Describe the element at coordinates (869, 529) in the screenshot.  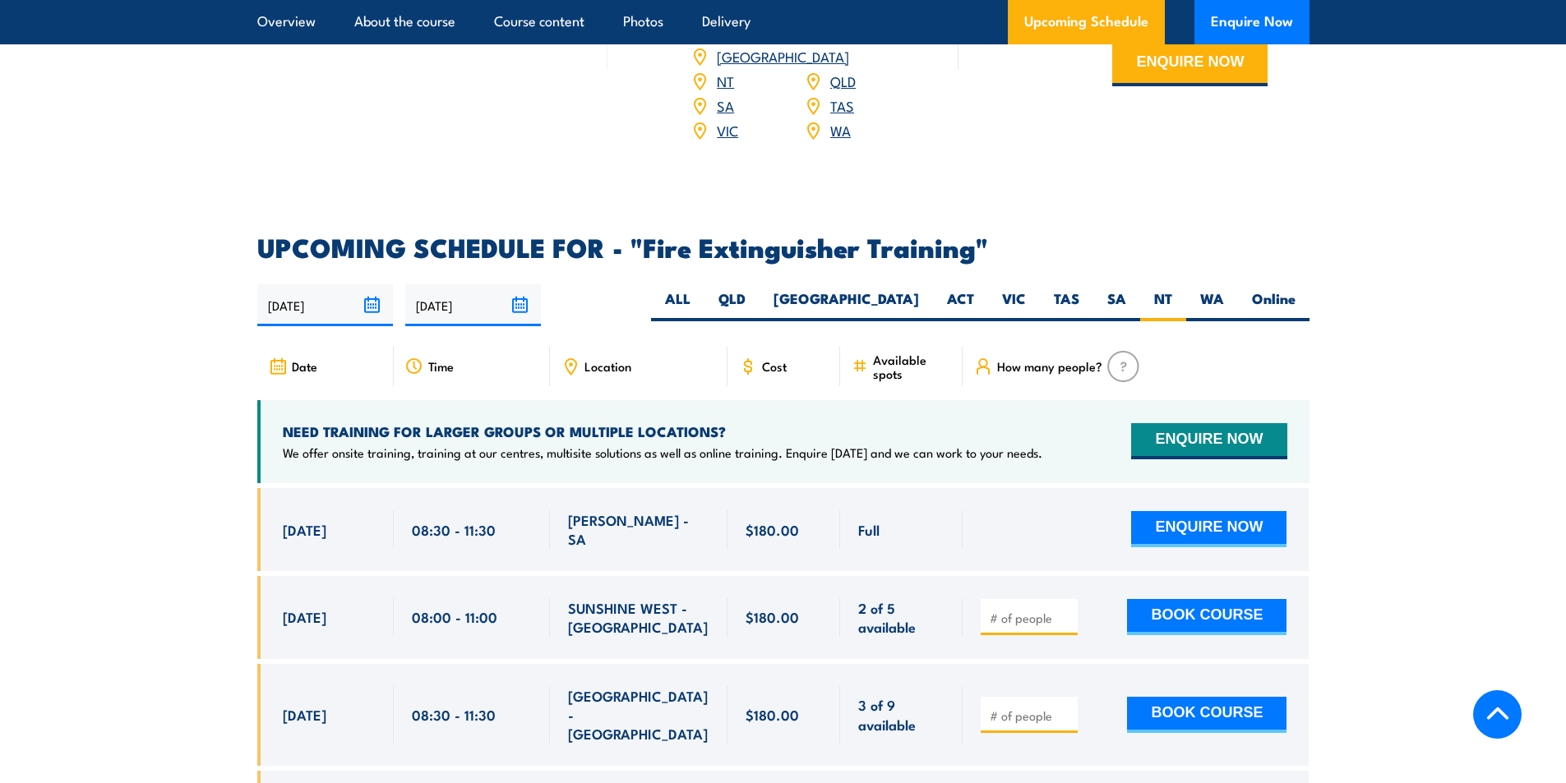
I see `span: Full` at that location.